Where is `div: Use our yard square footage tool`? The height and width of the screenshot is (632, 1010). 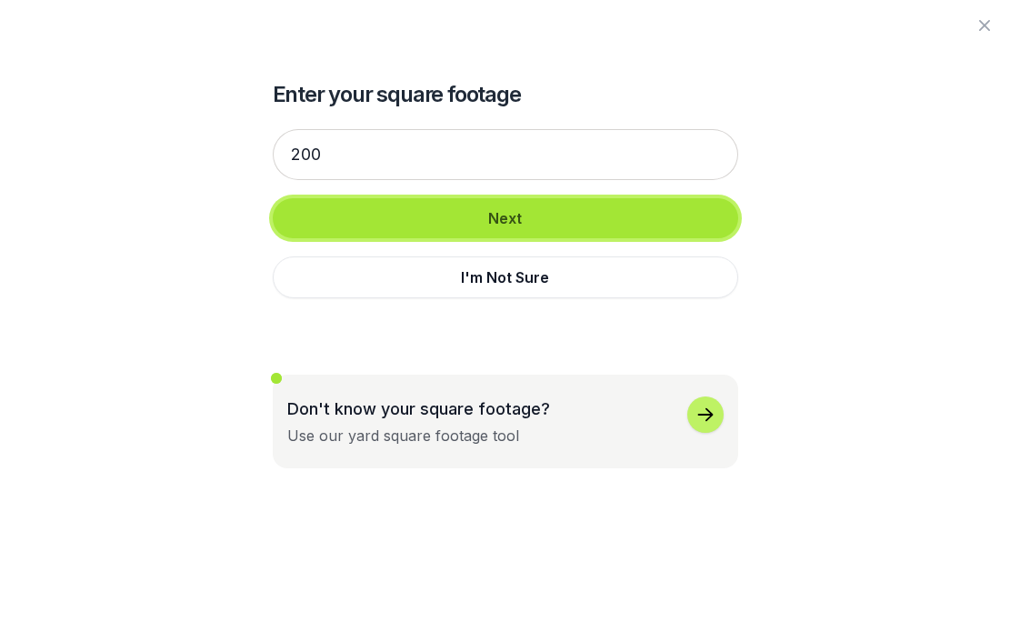
div: Use our yard square footage tool is located at coordinates (403, 436).